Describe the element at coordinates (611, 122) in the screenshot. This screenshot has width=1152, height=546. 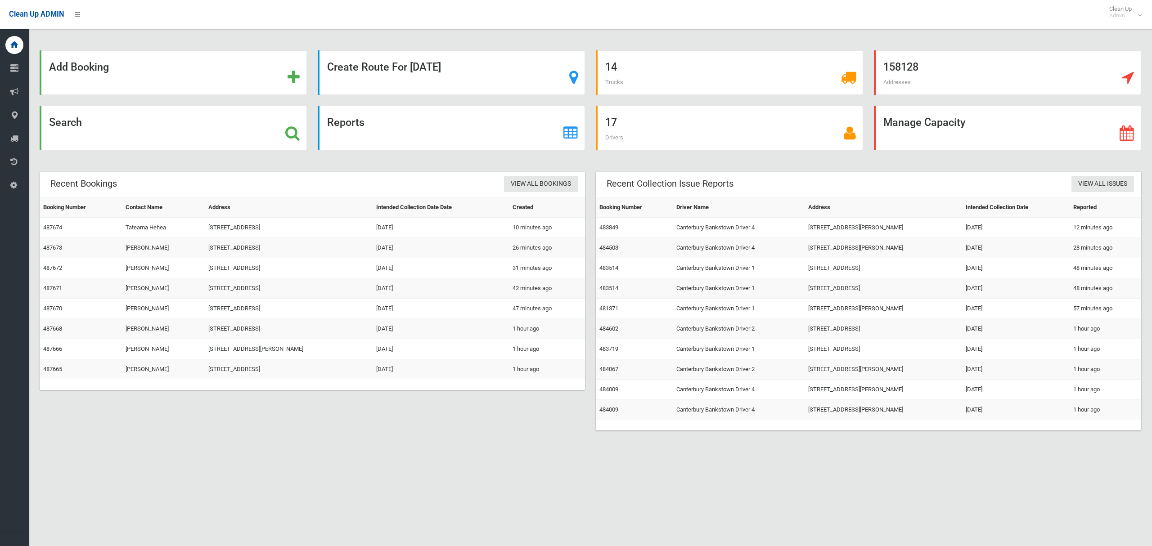
I see `strong: 17` at that location.